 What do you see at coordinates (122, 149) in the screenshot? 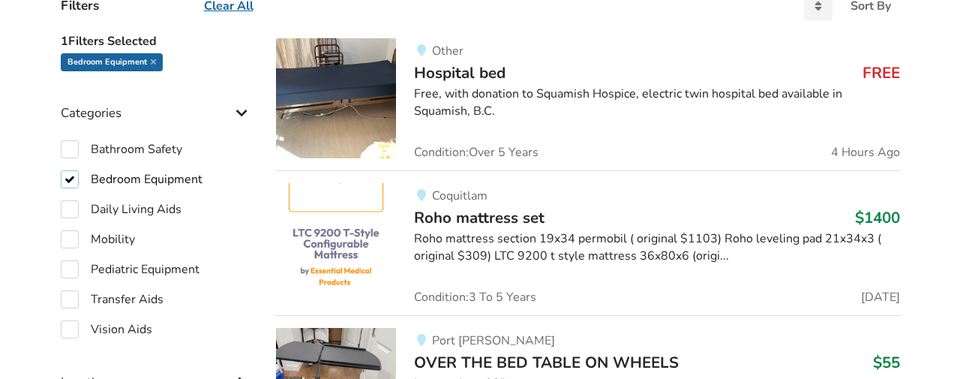
I see `label: Bathroom Safety` at bounding box center [122, 149].